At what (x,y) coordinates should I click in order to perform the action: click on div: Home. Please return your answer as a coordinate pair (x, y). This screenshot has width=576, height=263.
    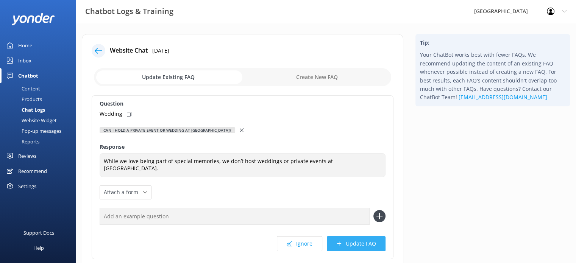
    Looking at the image, I should click on (25, 45).